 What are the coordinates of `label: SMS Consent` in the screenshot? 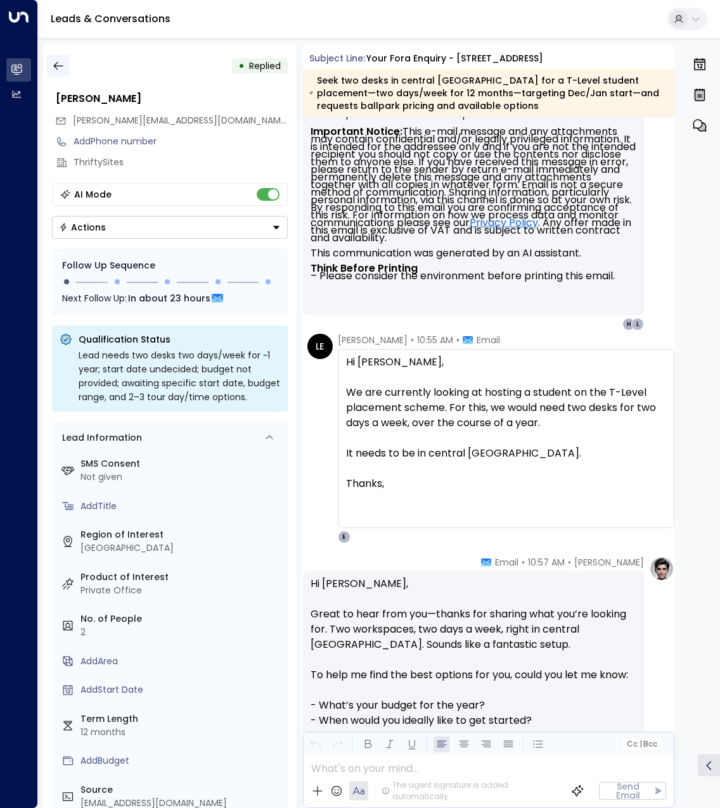 It's located at (181, 464).